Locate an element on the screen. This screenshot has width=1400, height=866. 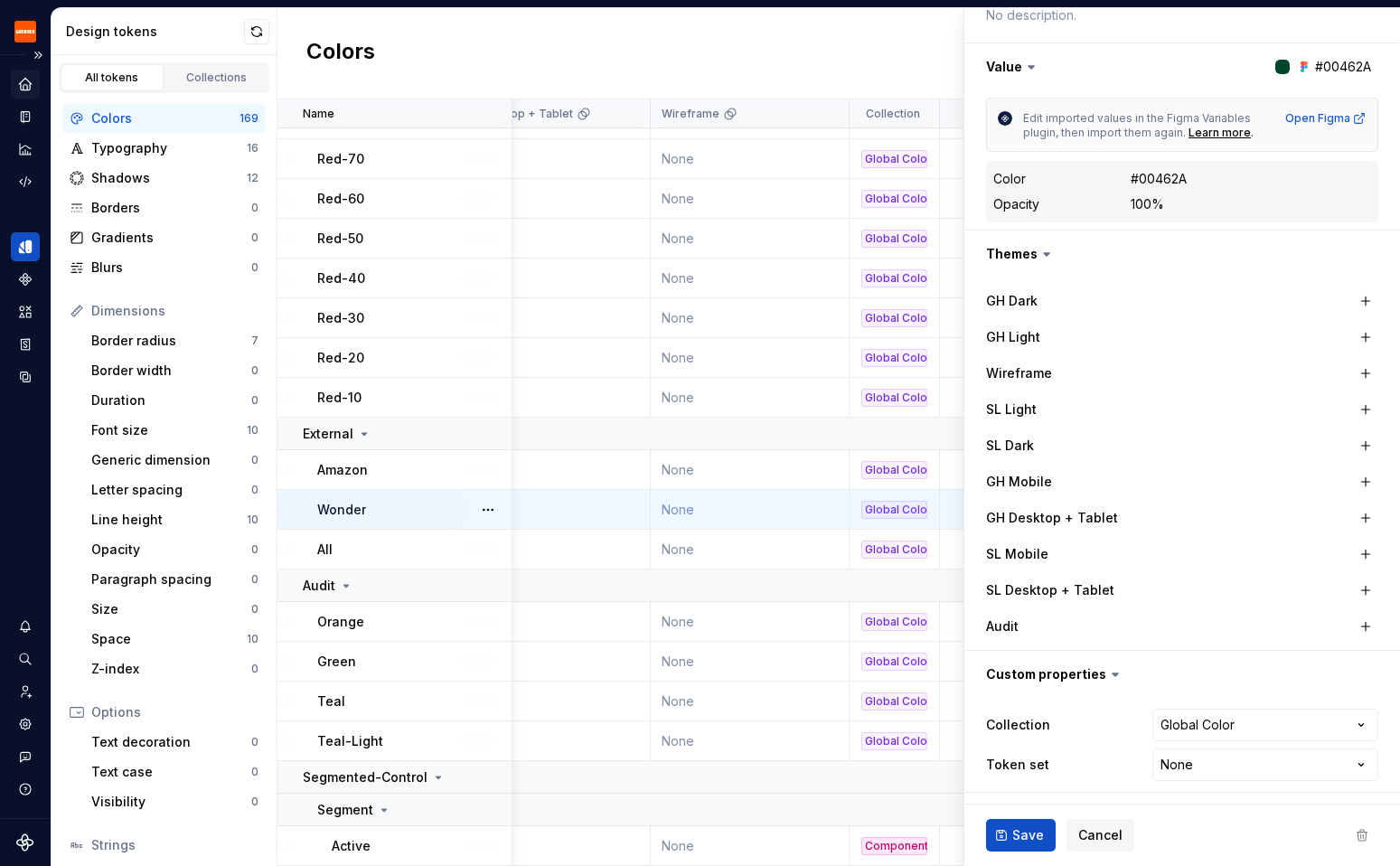
a: Learn more is located at coordinates (1220, 133).